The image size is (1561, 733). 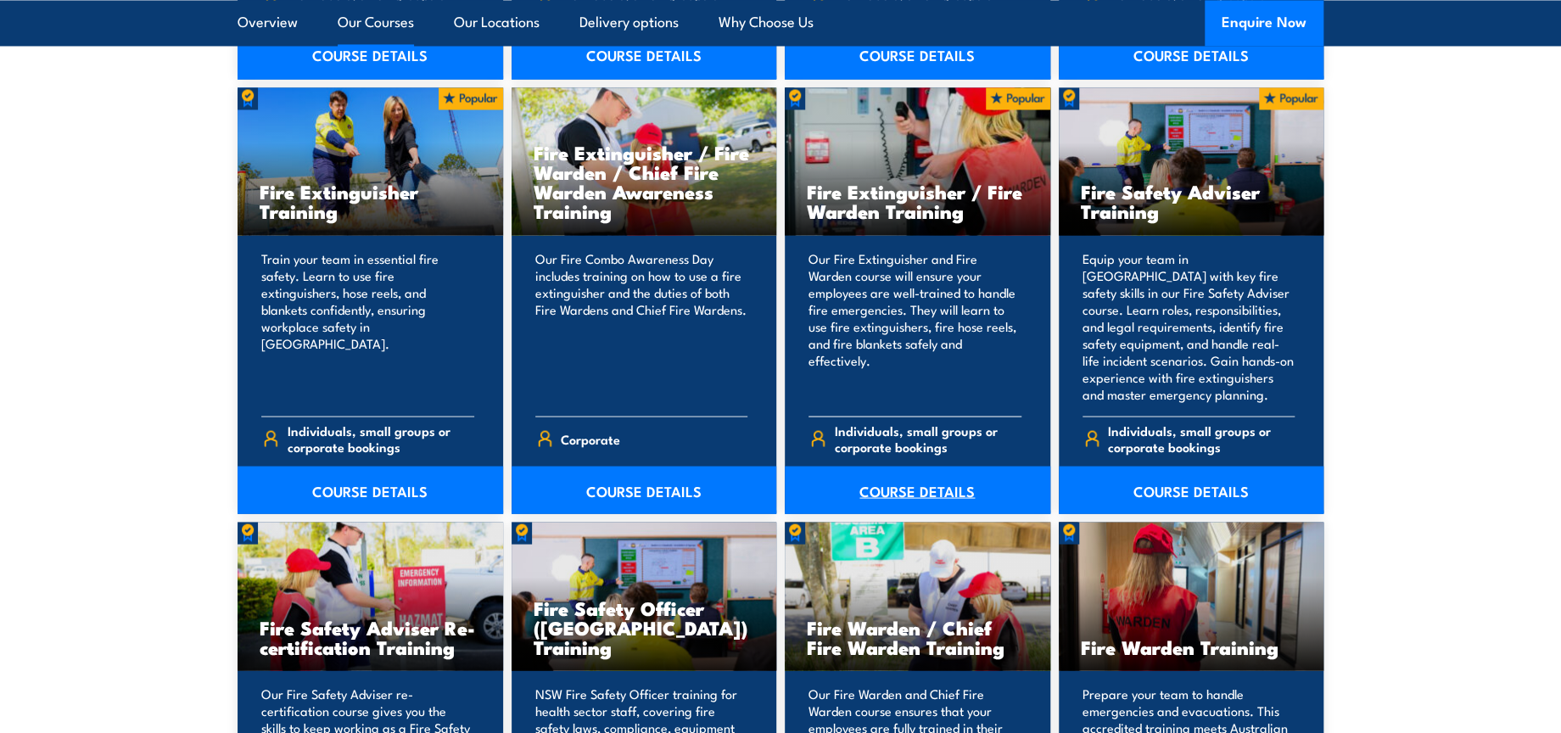 What do you see at coordinates (367, 326) in the screenshot?
I see `p: Train your team in essential fire safety. Learn to use fire extinguishers, hose reels, and blanke...` at bounding box center [367, 326].